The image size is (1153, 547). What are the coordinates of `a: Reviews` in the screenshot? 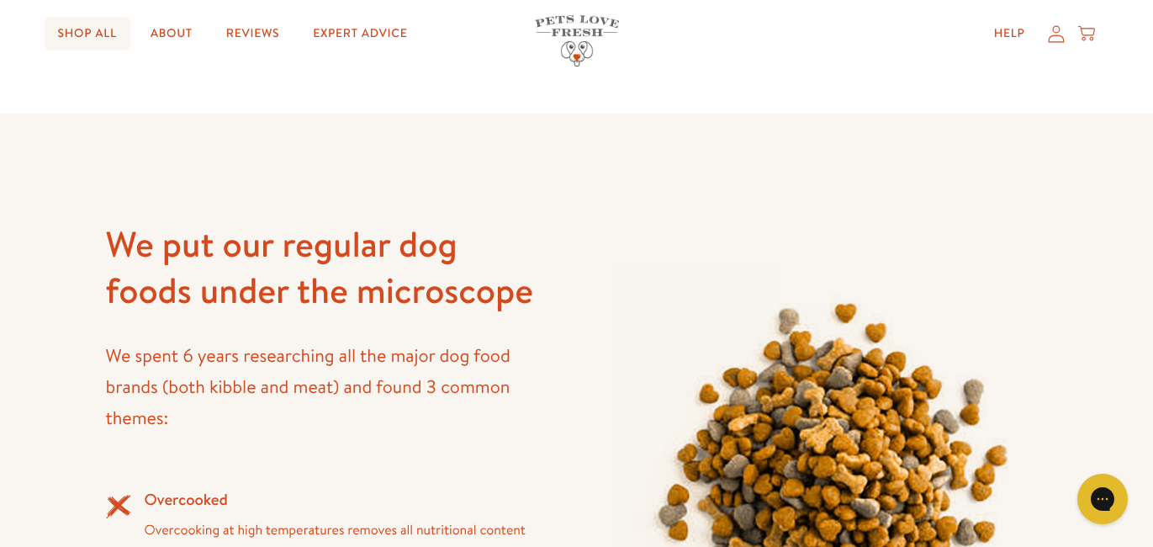 It's located at (252, 34).